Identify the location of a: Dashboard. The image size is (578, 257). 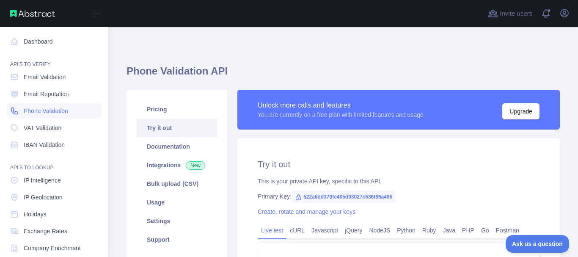
(54, 41).